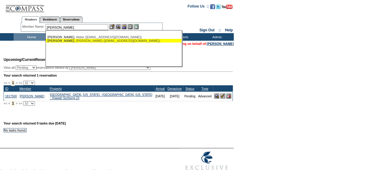 This screenshot has width=379, height=170. Describe the element at coordinates (229, 96) in the screenshot. I see `img: Cancel Reservation` at that location.